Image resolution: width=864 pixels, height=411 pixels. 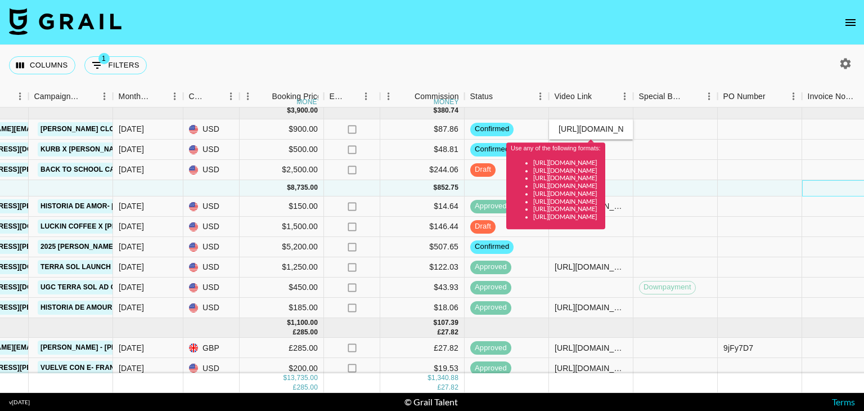 What do you see at coordinates (282, 287) in the screenshot?
I see `div: $450.00` at bounding box center [282, 287].